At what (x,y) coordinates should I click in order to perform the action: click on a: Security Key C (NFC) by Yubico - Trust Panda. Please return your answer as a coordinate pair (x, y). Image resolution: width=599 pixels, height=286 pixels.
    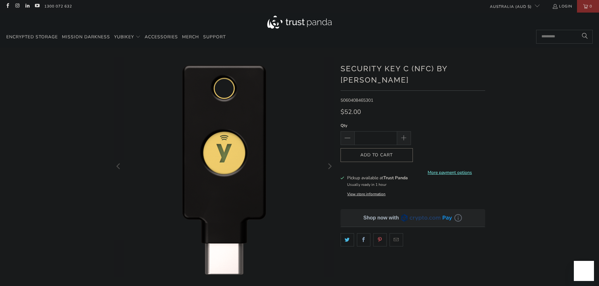
    Looking at the image, I should click on (224, 167).